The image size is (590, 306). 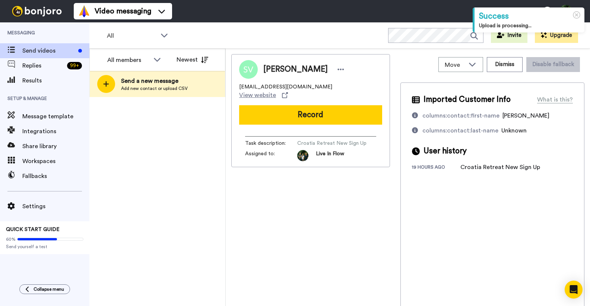 I want to click on a: View website, so click(x=263, y=95).